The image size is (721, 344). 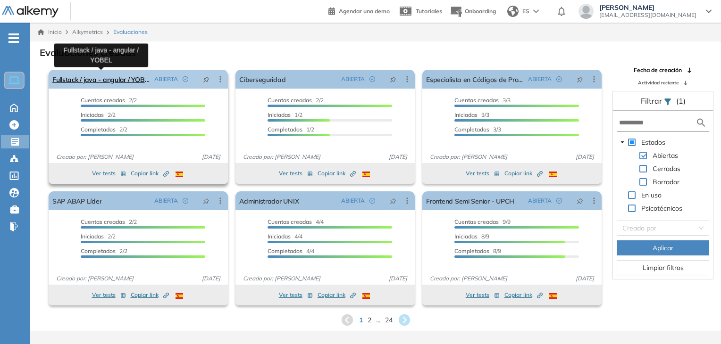 What do you see at coordinates (480, 11) in the screenshot?
I see `span: Onboarding` at bounding box center [480, 11].